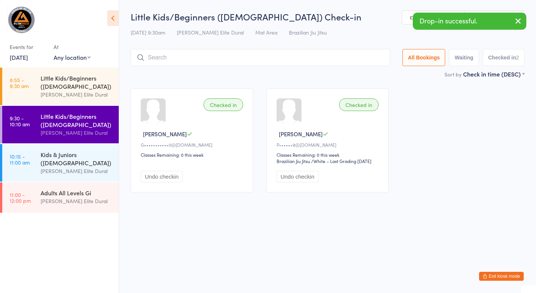 The width and height of the screenshot is (536, 293). Describe the element at coordinates (20, 121) in the screenshot. I see `time: 9:30 - 10:10 am` at that location.